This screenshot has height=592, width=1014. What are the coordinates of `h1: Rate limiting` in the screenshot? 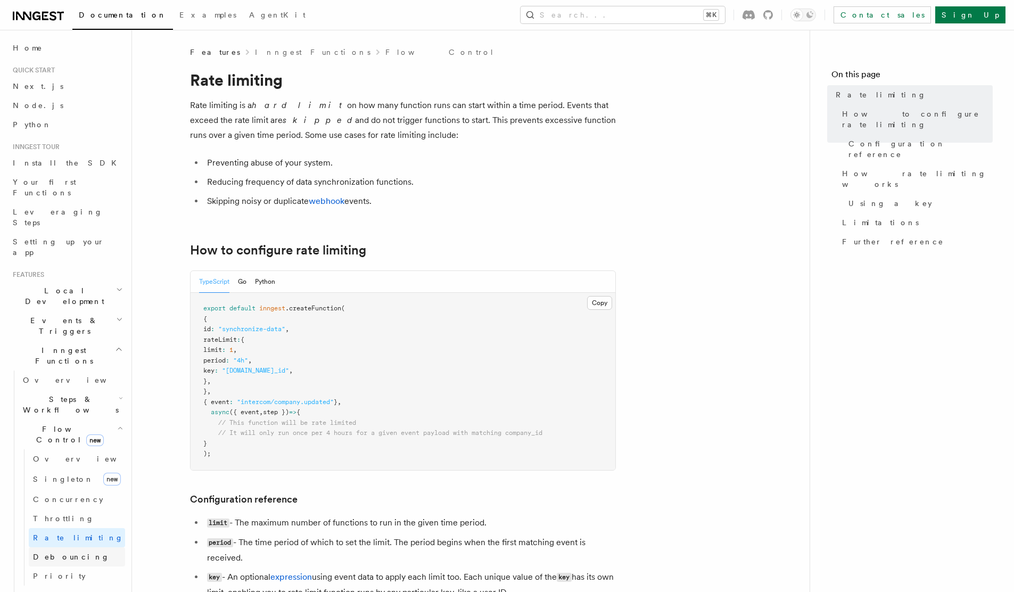 It's located at (403, 80).